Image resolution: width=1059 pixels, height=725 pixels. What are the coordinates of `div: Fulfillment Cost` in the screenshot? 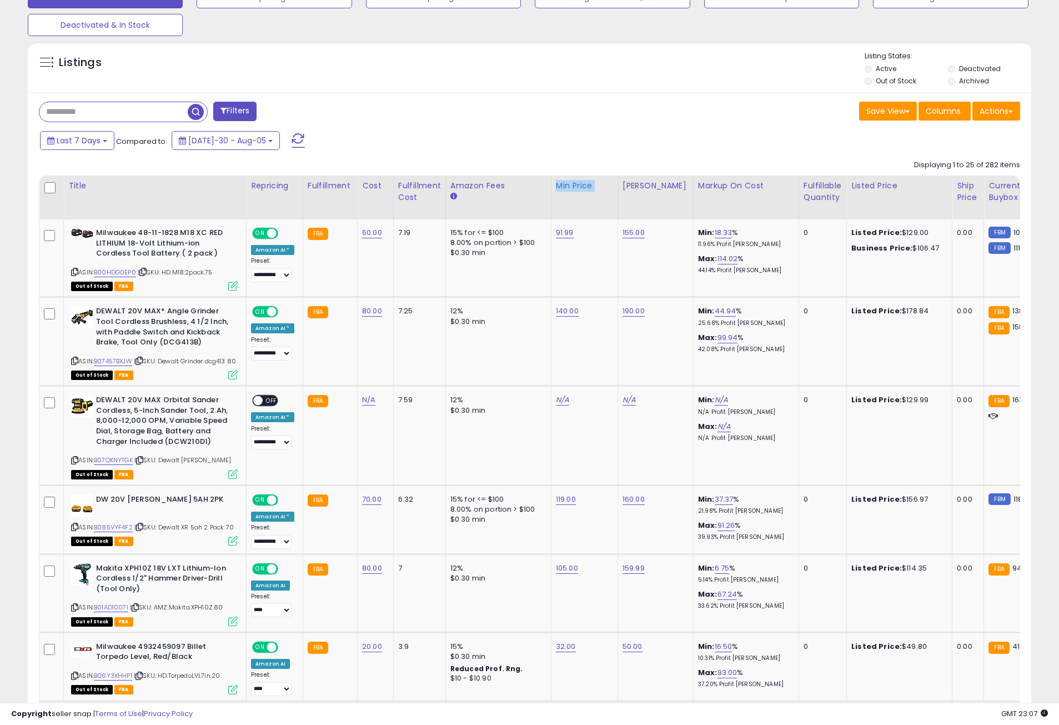 It's located at (419, 192).